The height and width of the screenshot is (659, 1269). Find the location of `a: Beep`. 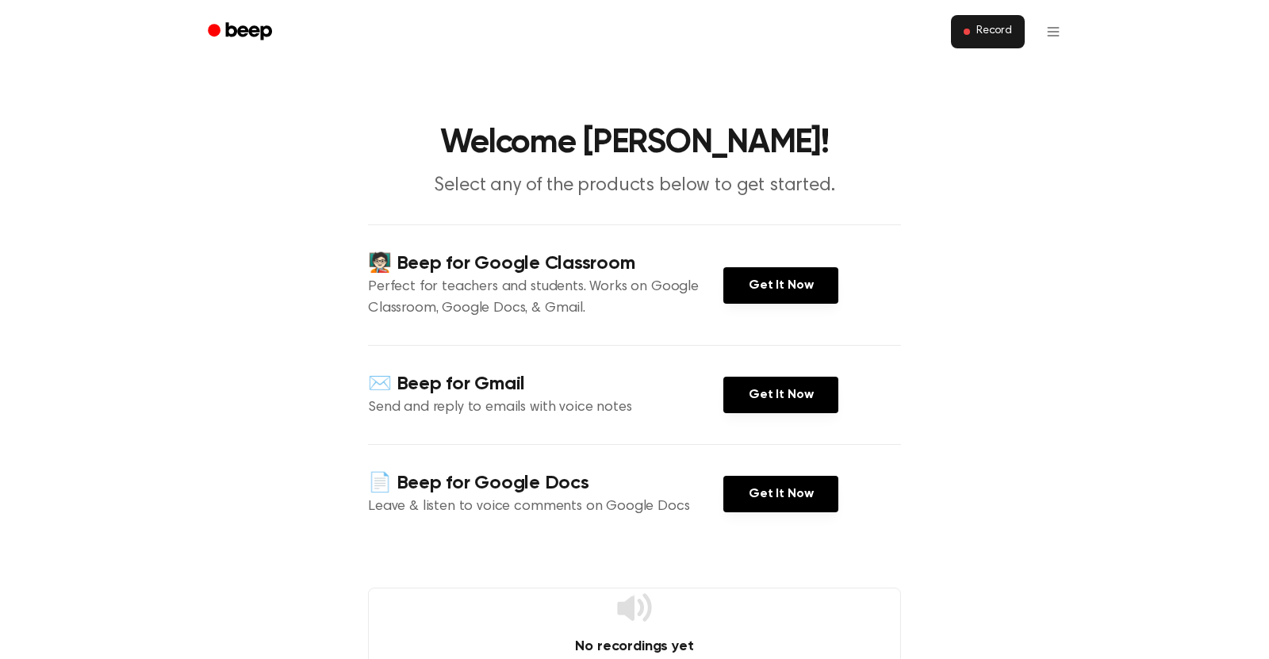

a: Beep is located at coordinates (241, 32).